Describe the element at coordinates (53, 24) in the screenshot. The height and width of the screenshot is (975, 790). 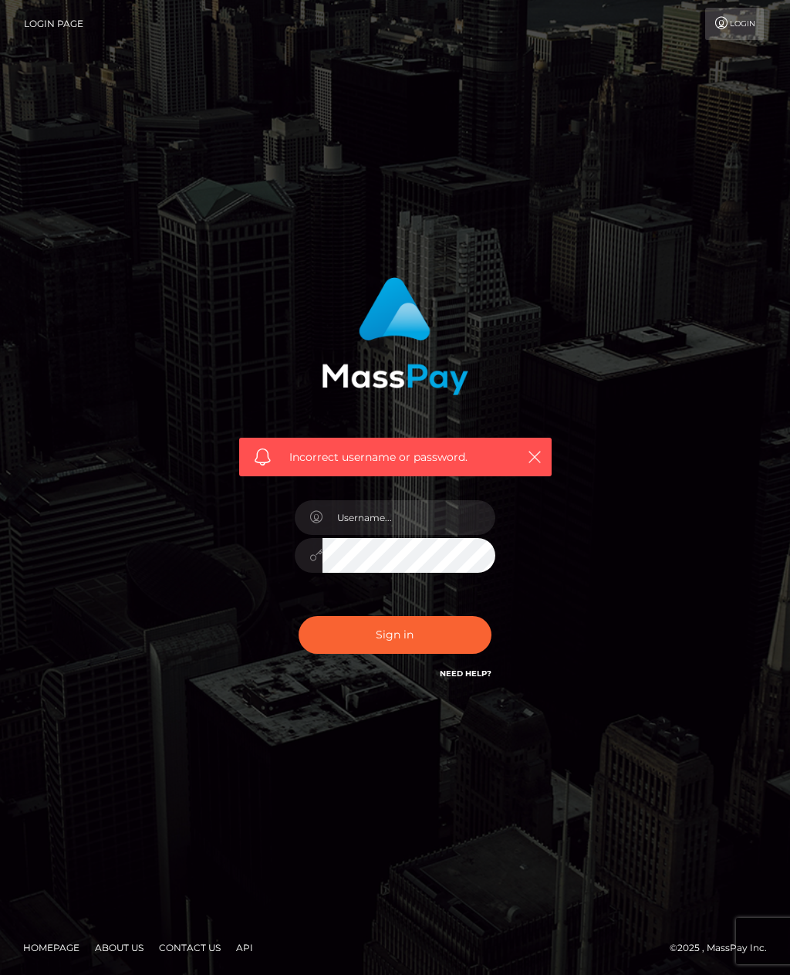
I see `a: Login Page` at that location.